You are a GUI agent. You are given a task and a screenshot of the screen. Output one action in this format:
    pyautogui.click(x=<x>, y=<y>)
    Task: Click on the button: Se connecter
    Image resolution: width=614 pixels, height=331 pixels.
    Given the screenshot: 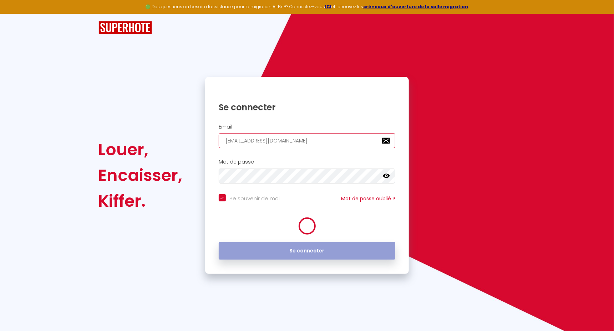 What is the action you would take?
    pyautogui.click(x=307, y=251)
    